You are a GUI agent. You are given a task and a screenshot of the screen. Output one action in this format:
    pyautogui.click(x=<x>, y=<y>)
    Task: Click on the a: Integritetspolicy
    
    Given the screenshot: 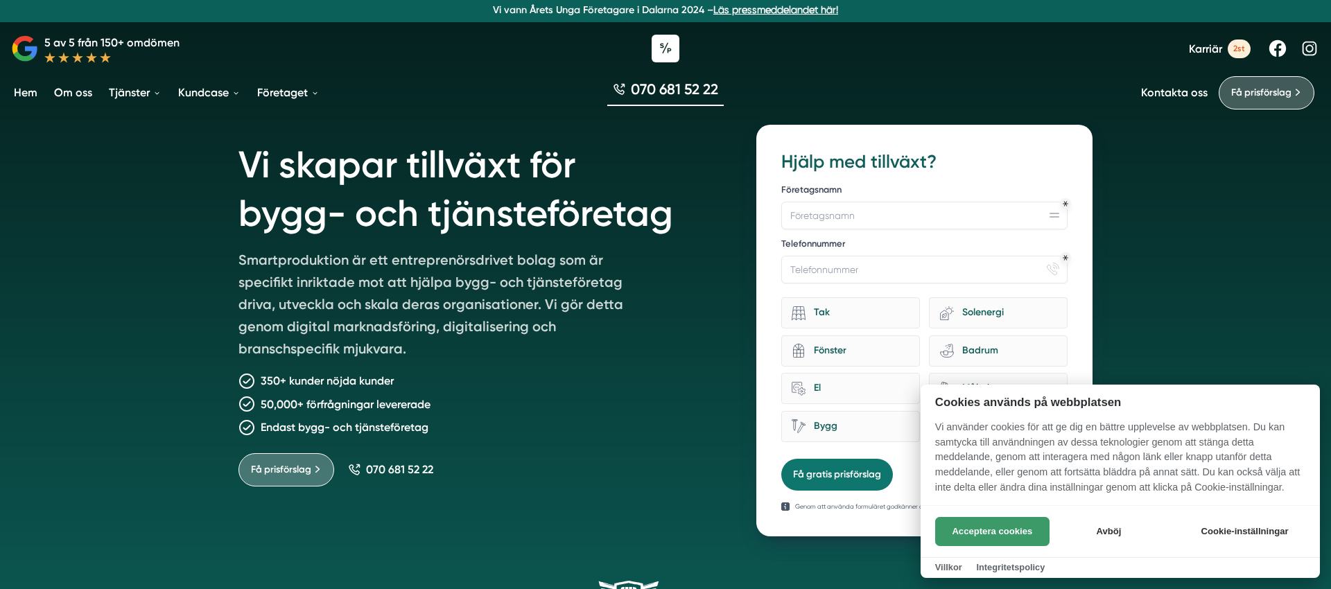 What is the action you would take?
    pyautogui.click(x=1010, y=567)
    